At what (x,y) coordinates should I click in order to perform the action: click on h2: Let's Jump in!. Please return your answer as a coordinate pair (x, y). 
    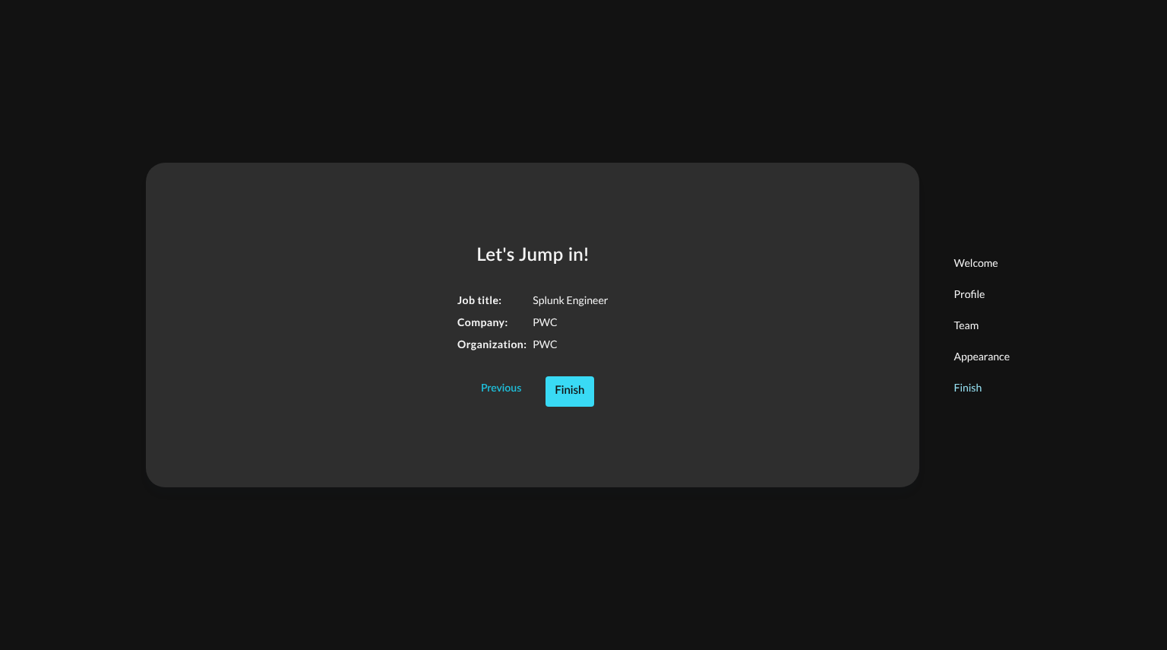
    Looking at the image, I should click on (533, 255).